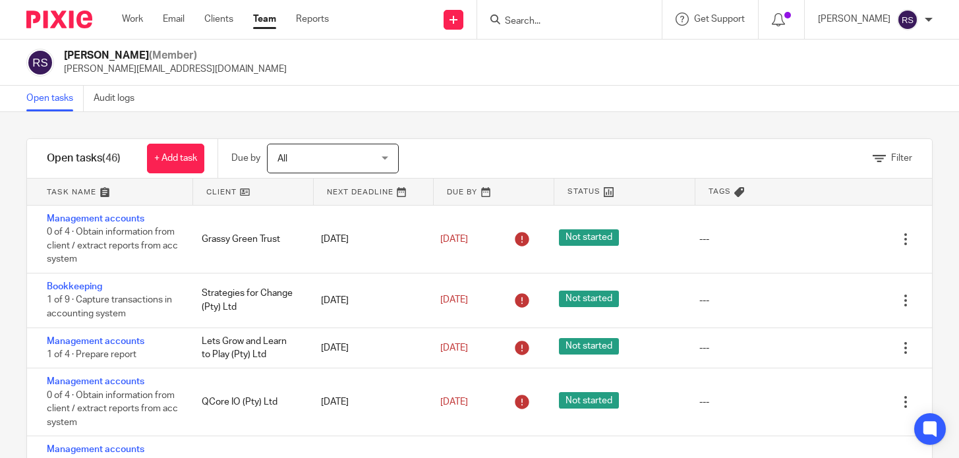 The image size is (959, 458). Describe the element at coordinates (175, 158) in the screenshot. I see `a: + Add task` at that location.